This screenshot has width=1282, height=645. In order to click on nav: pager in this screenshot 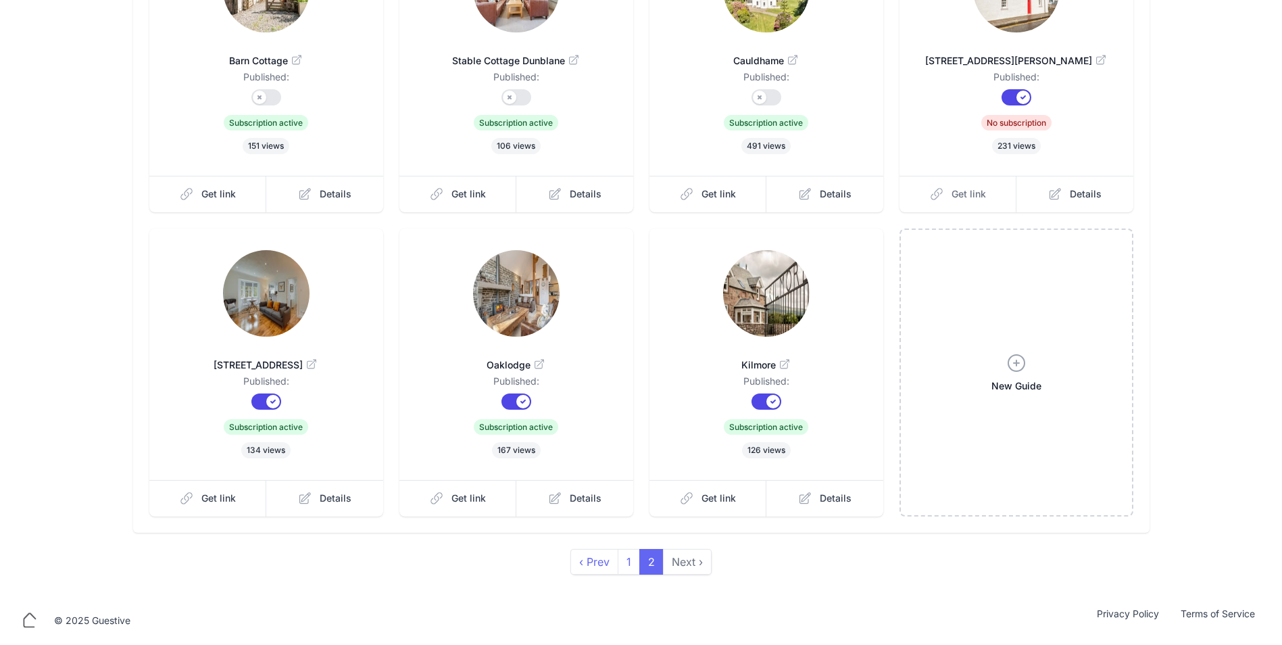, I will do `click(641, 561)`.